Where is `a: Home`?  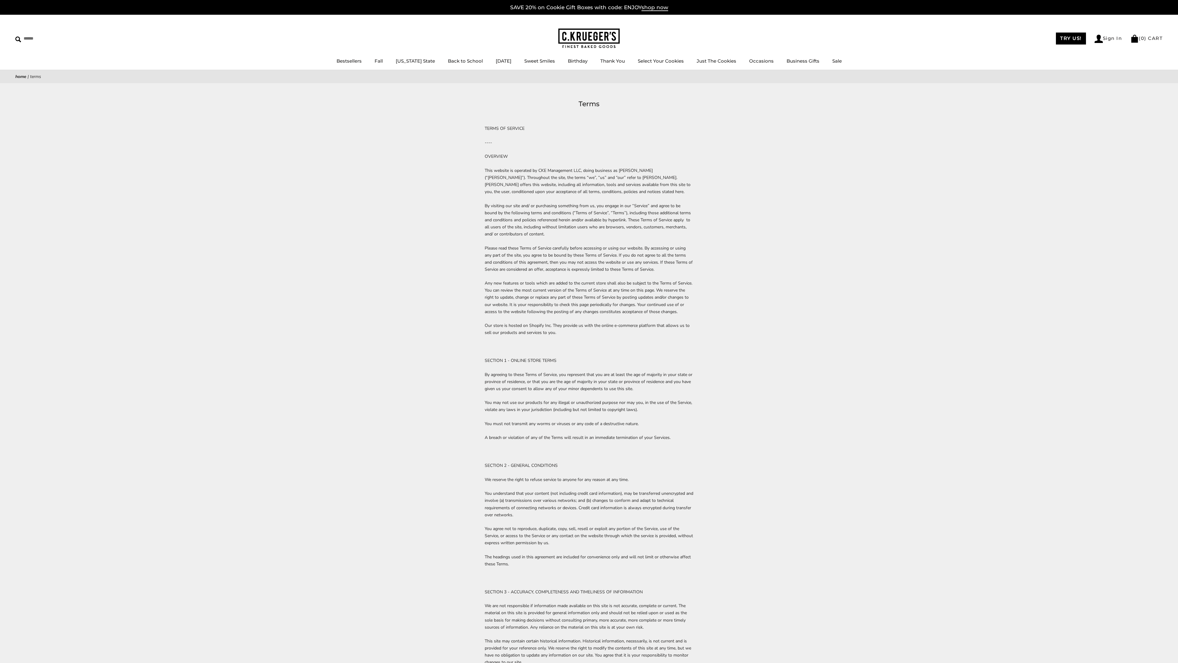
a: Home is located at coordinates (21, 76).